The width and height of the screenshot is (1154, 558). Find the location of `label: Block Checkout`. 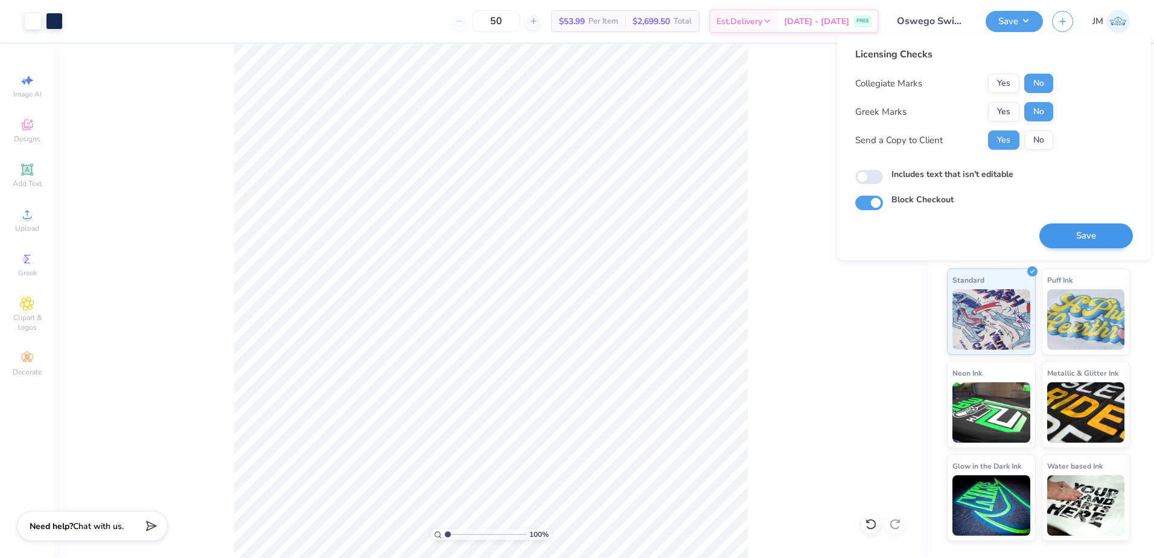

label: Block Checkout is located at coordinates (922, 199).